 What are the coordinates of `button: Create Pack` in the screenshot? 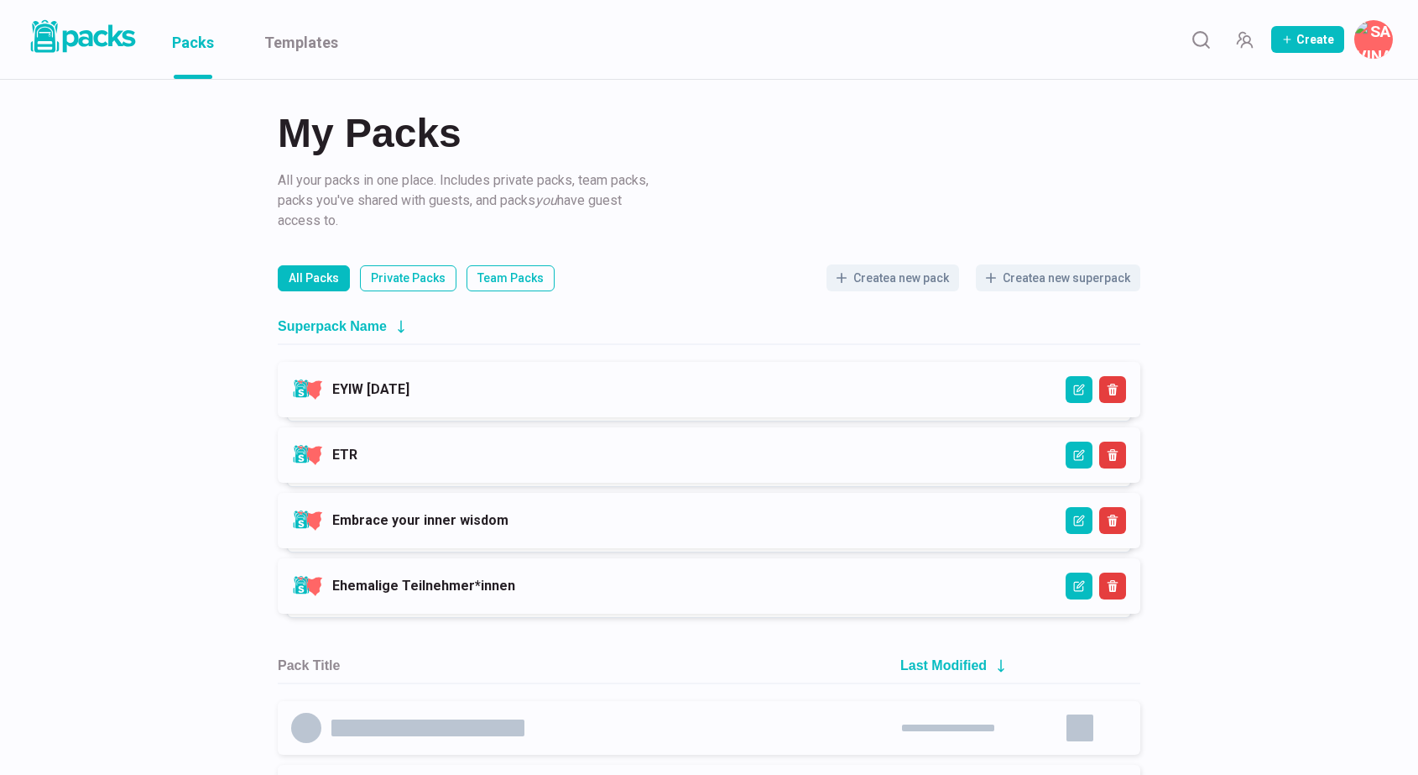 It's located at (1307, 39).